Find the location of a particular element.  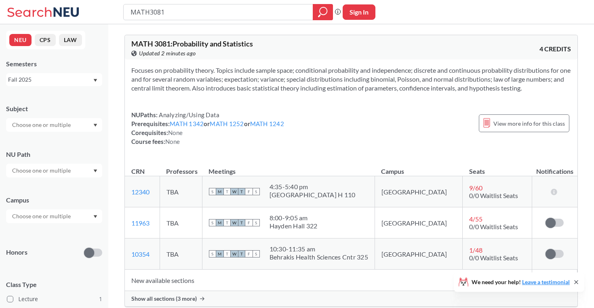

button: LAW is located at coordinates (70, 40).